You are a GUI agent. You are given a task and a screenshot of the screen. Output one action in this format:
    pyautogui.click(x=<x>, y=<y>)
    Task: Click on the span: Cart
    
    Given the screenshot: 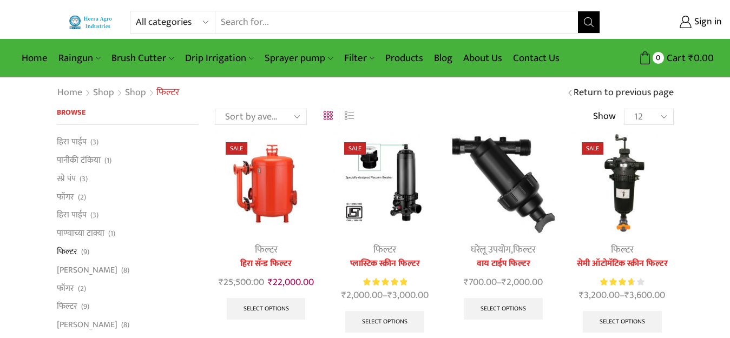 What is the action you would take?
    pyautogui.click(x=675, y=58)
    